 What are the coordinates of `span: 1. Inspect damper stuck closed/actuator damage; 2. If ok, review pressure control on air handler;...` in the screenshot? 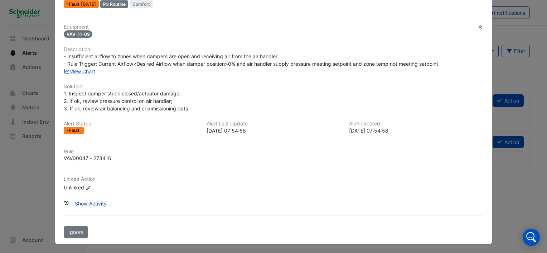 It's located at (127, 101).